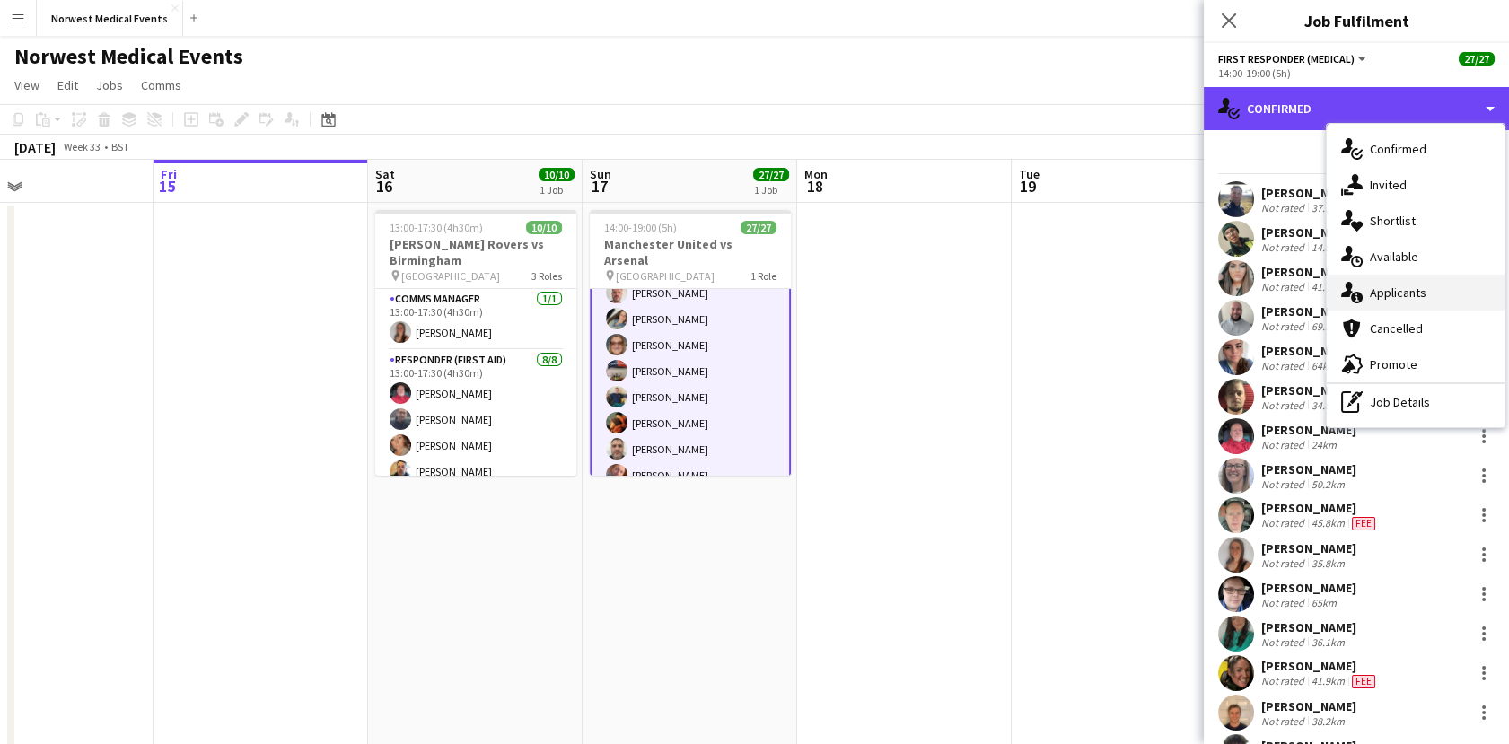 The width and height of the screenshot is (1509, 744). What do you see at coordinates (67, 85) in the screenshot?
I see `a: Edit` at bounding box center [67, 85].